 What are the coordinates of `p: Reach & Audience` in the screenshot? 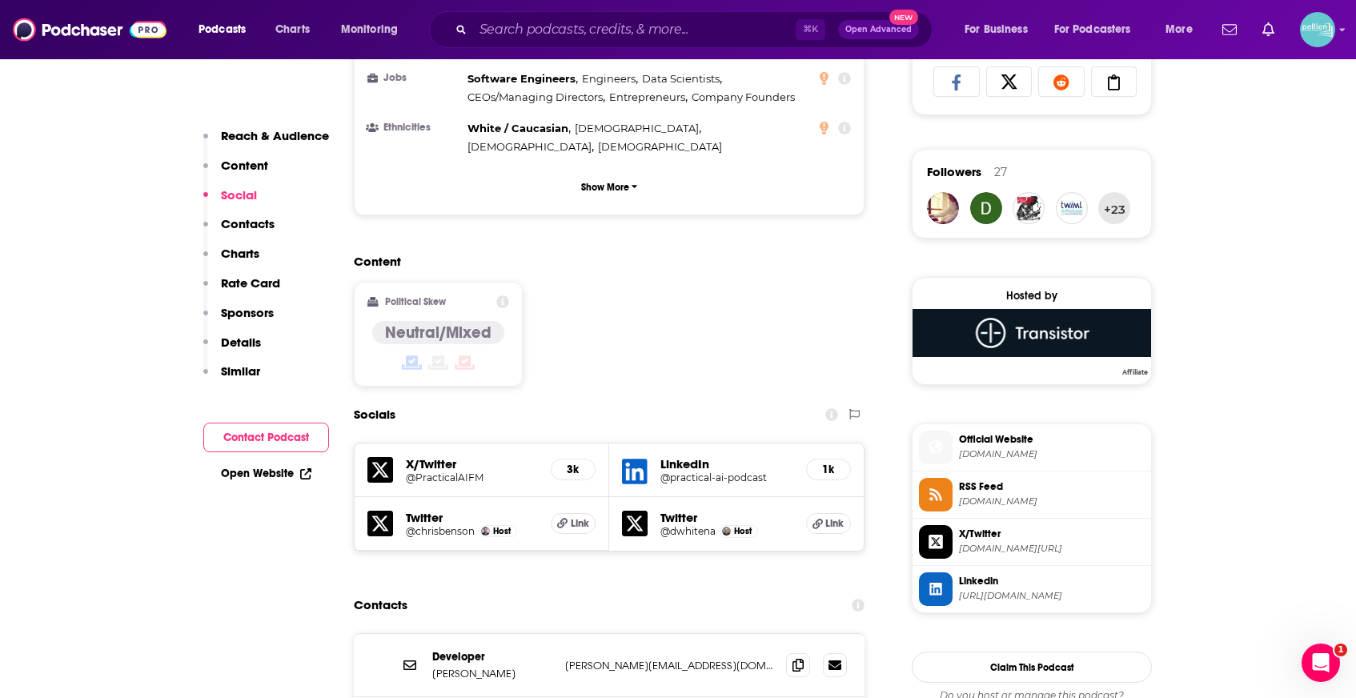 It's located at (275, 135).